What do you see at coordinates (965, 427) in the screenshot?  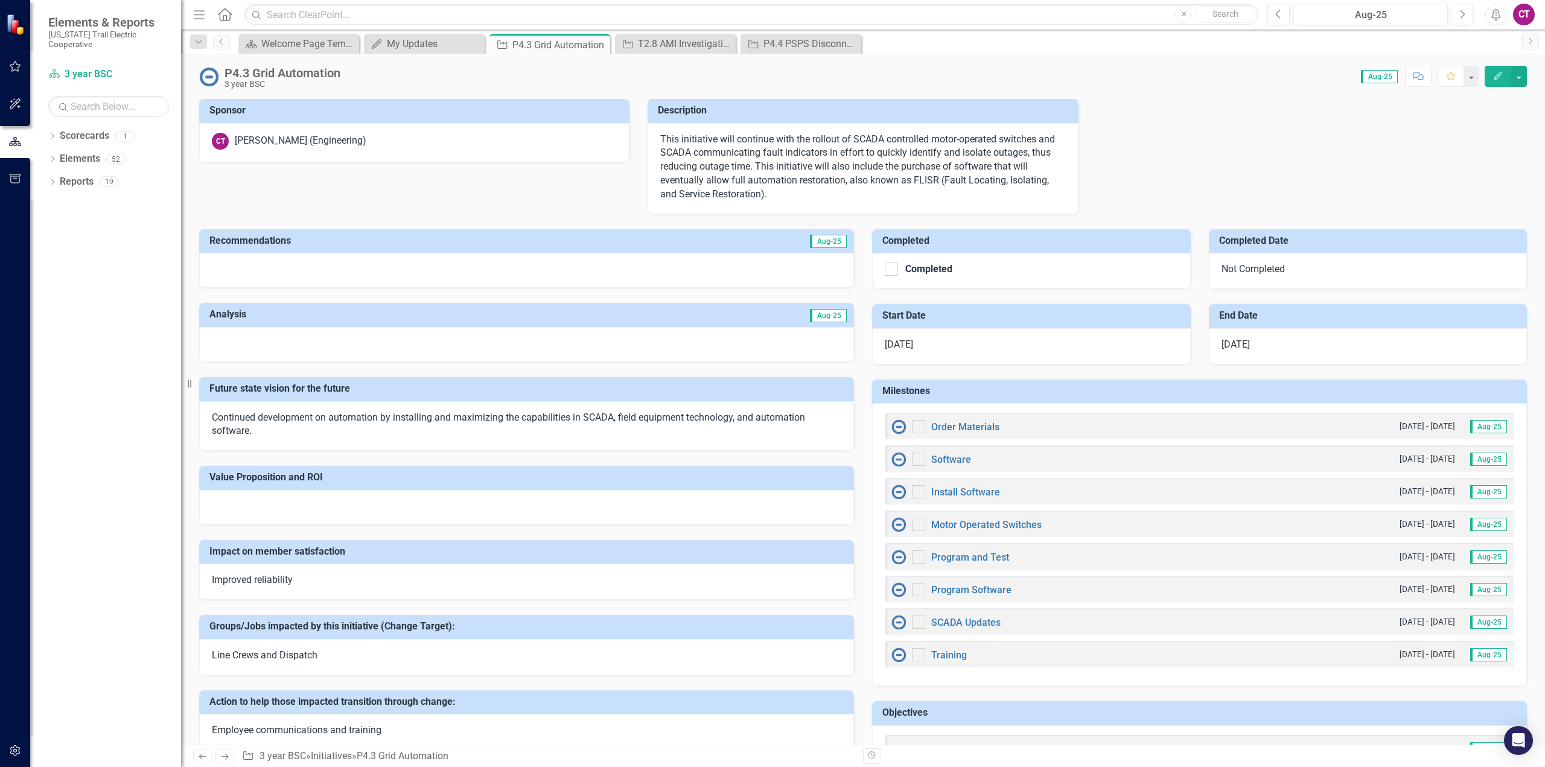 I see `a: Order Materials` at bounding box center [965, 427].